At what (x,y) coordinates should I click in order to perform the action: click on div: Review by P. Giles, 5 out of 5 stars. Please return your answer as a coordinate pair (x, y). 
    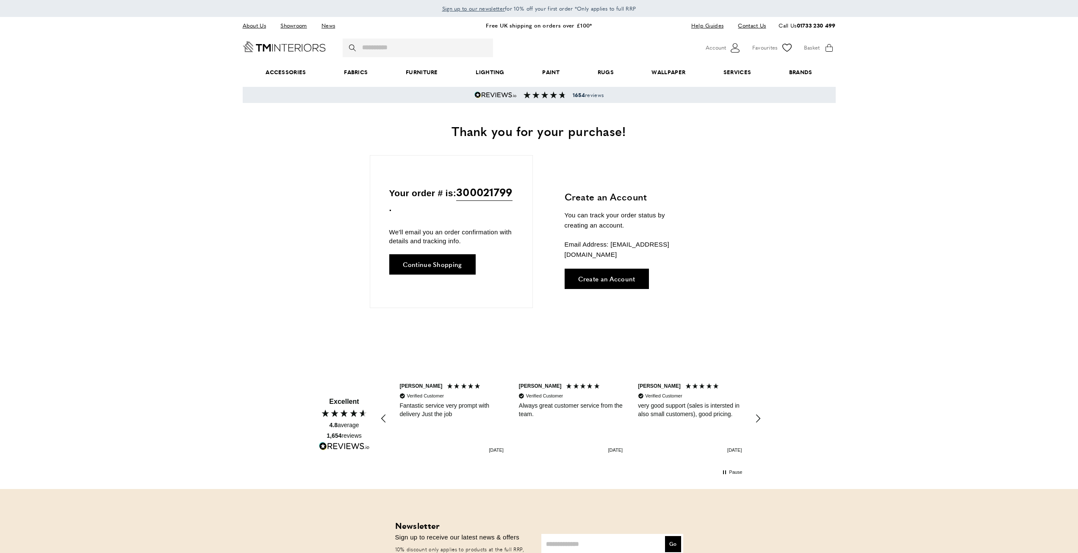
    Looking at the image, I should click on (809, 418).